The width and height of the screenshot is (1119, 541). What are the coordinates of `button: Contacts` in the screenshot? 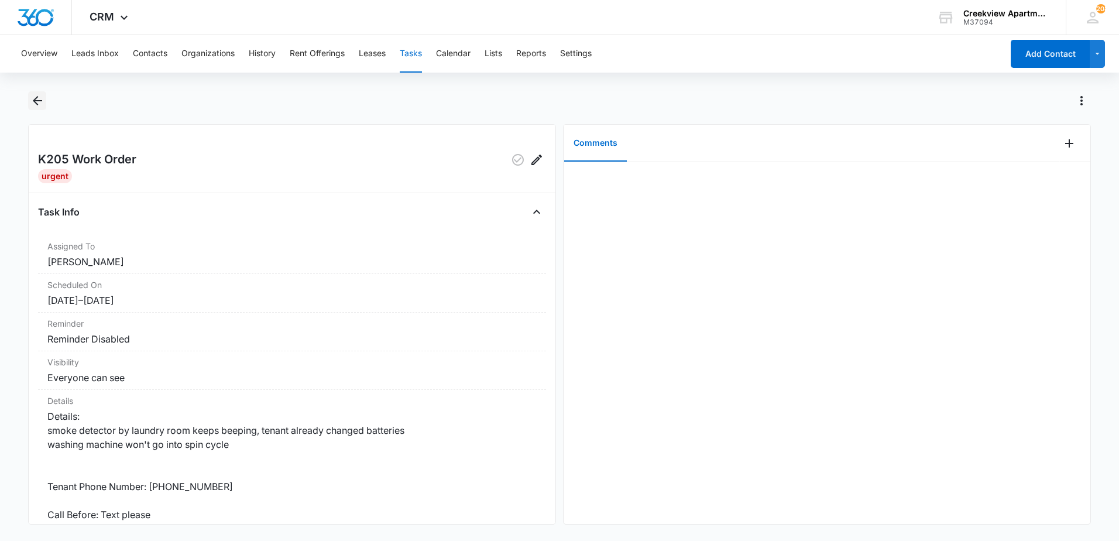 It's located at (150, 54).